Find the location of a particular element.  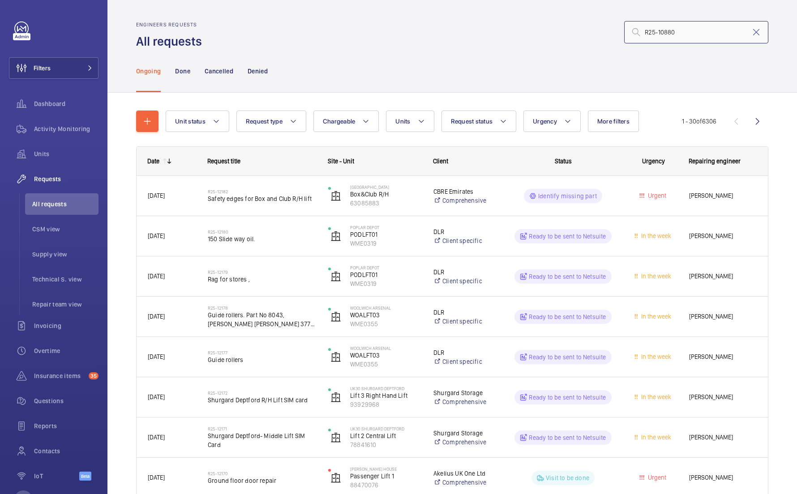

p: WME0355 is located at coordinates (386, 324).